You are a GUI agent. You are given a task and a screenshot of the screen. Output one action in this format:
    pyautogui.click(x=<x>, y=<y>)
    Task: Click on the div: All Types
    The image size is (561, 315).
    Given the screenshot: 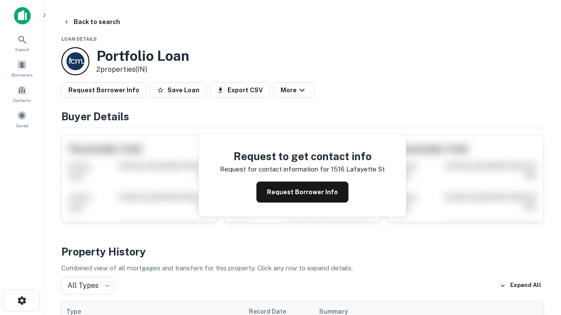 What is the action you would take?
    pyautogui.click(x=88, y=286)
    